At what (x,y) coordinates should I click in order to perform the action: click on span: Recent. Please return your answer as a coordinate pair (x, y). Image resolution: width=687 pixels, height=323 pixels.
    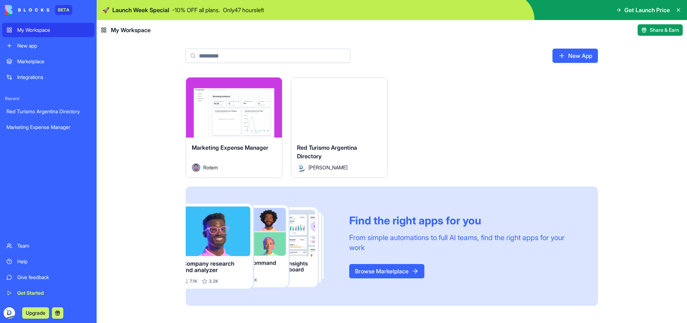
    Looking at the image, I should click on (48, 99).